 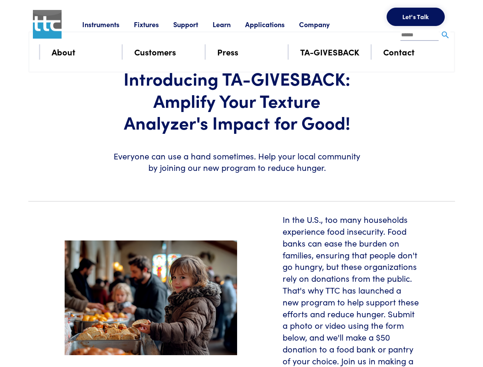 I want to click on a: Applications, so click(x=272, y=24).